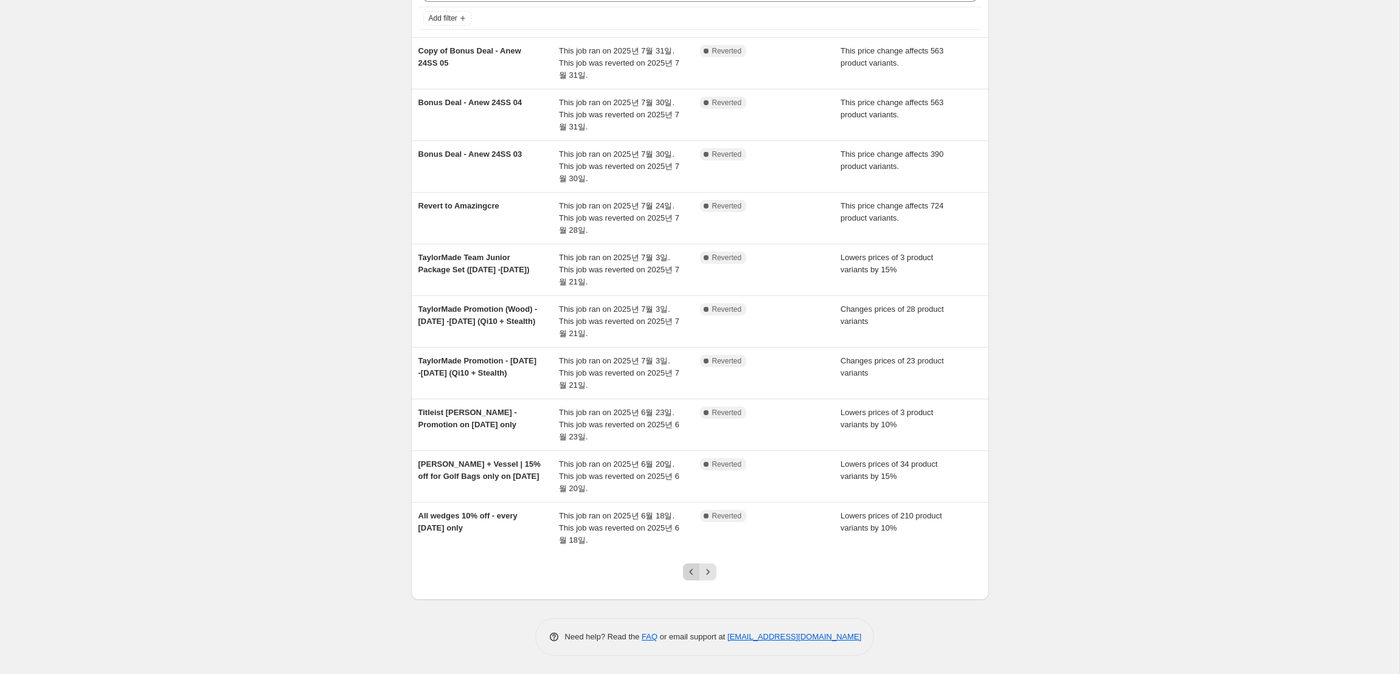 This screenshot has width=1400, height=674. Describe the element at coordinates (443, 18) in the screenshot. I see `span: Add filter` at that location.